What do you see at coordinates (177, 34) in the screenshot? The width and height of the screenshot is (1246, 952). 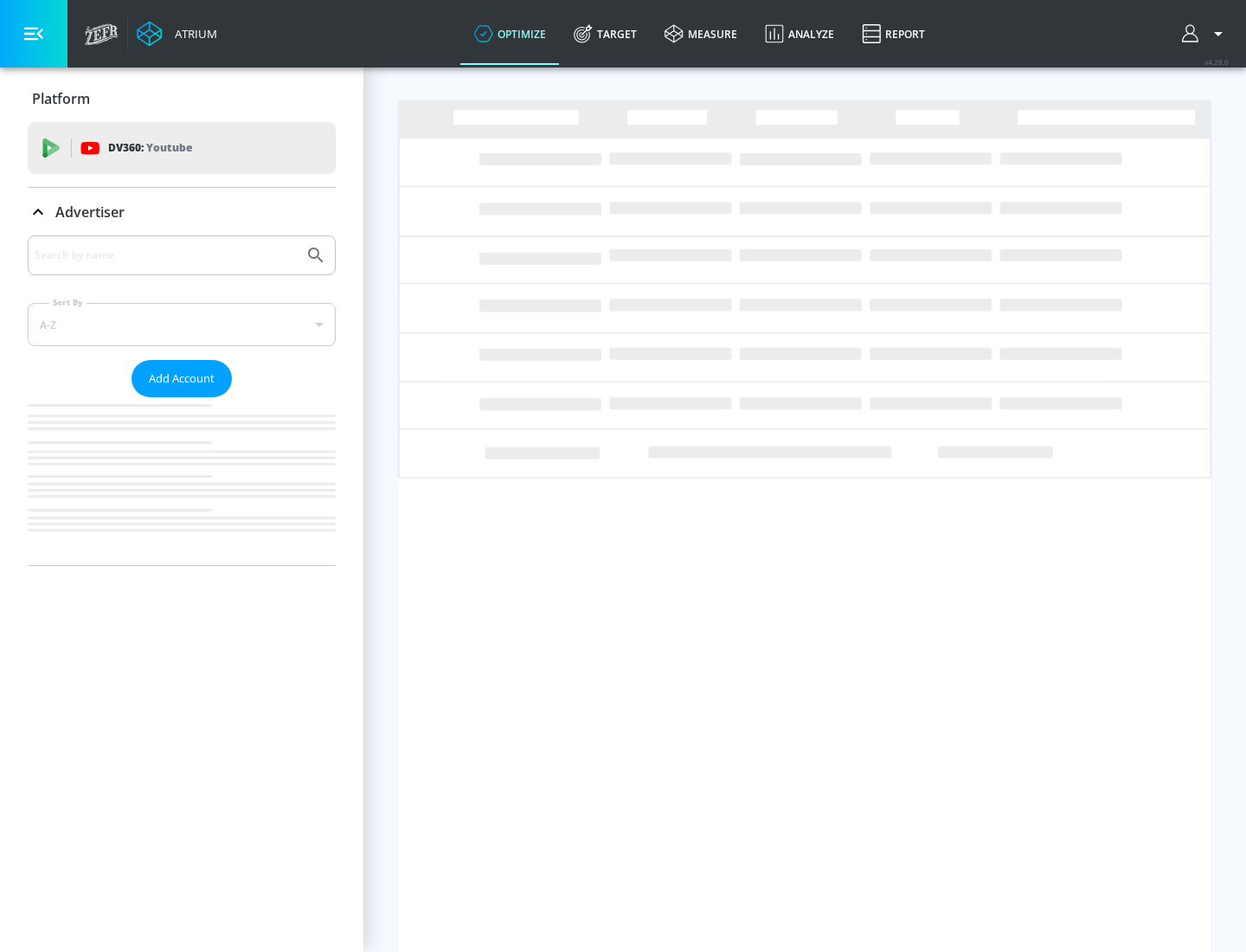 I see `a: Atrium` at bounding box center [177, 34].